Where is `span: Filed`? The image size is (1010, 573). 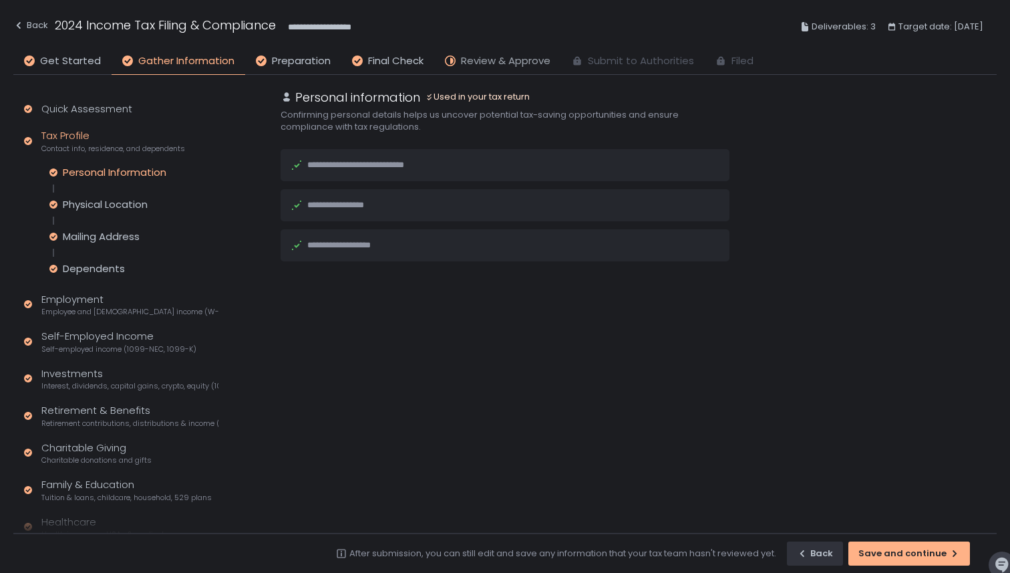 span: Filed is located at coordinates (742, 61).